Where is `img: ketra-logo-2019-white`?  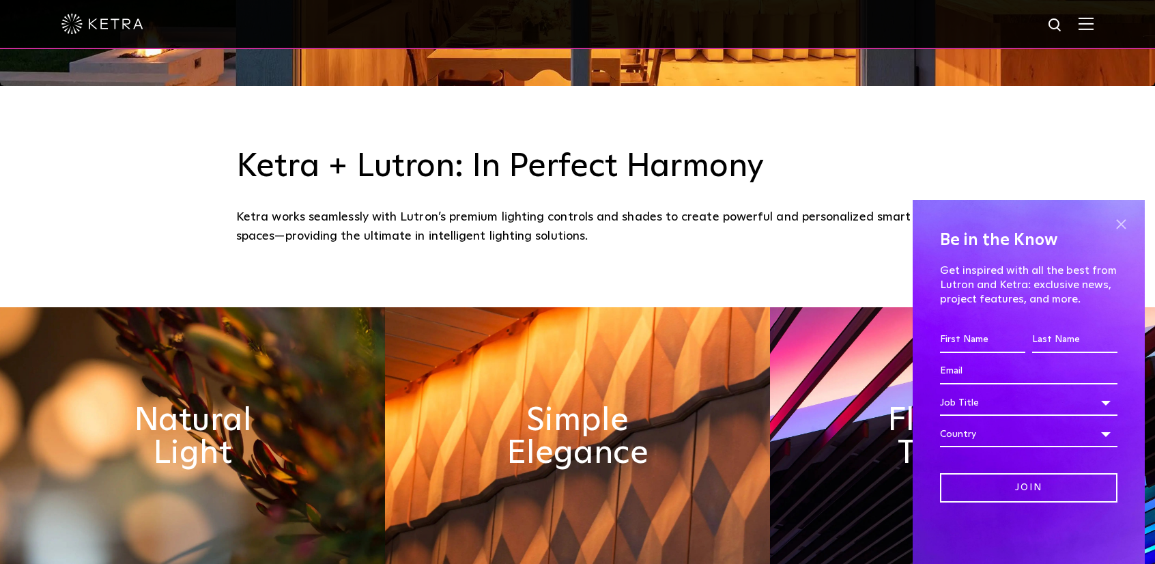
img: ketra-logo-2019-white is located at coordinates (102, 24).